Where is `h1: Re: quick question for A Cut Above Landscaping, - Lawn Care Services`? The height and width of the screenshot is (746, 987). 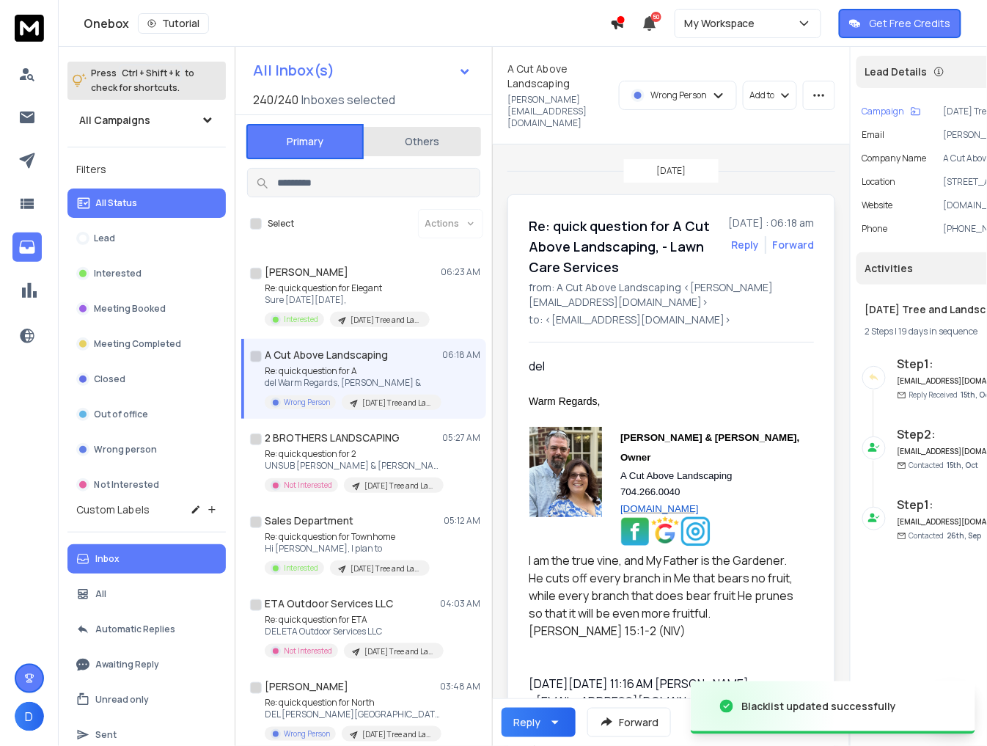
h1: Re: quick question for A Cut Above Landscaping, - Lawn Care Services is located at coordinates (624, 246).